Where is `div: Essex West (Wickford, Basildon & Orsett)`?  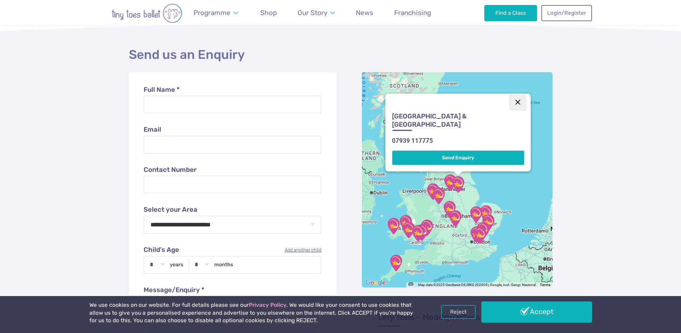 div: Essex West (Wickford, Basildon & Orsett) is located at coordinates (483, 231).